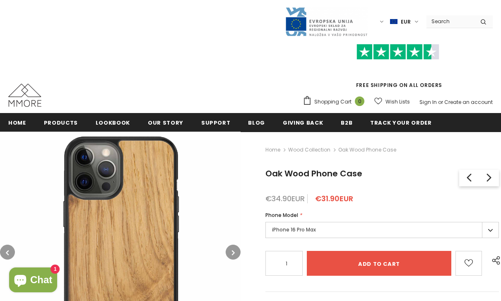  I want to click on span: EUR, so click(406, 22).